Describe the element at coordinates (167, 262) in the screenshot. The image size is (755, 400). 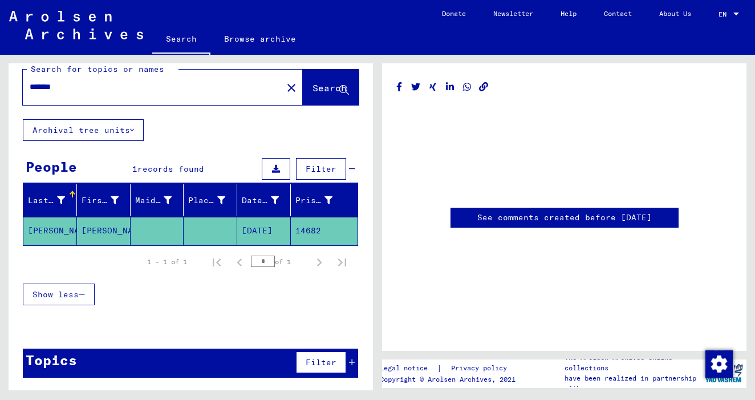
I see `div: 1 – 1 of 1` at that location.